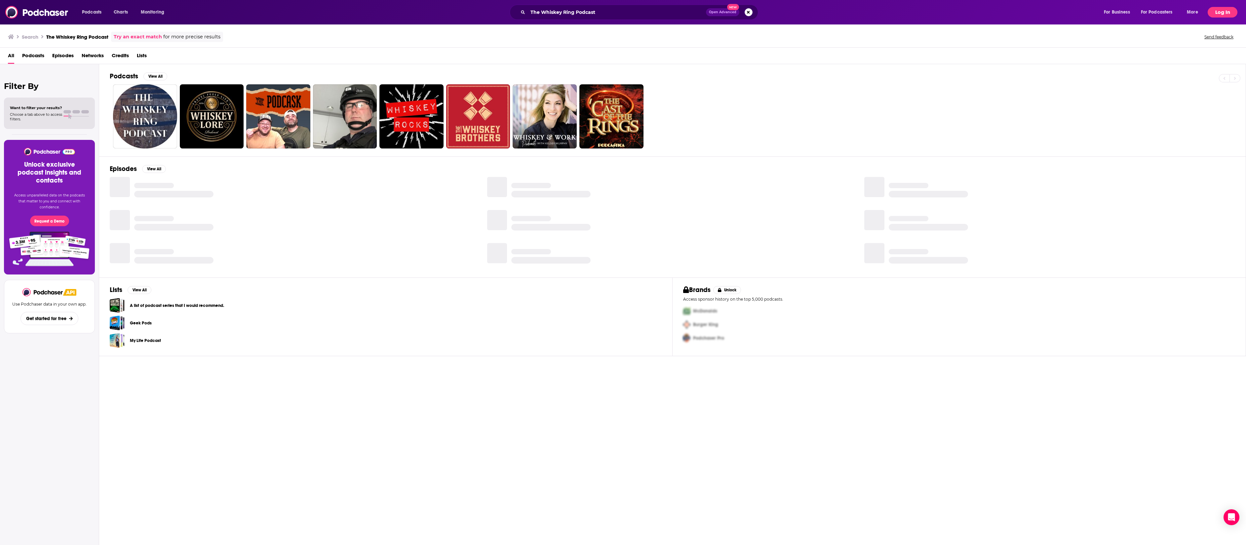  Describe the element at coordinates (117, 305) in the screenshot. I see `span: A list of podcast series that I would recommend.` at that location.